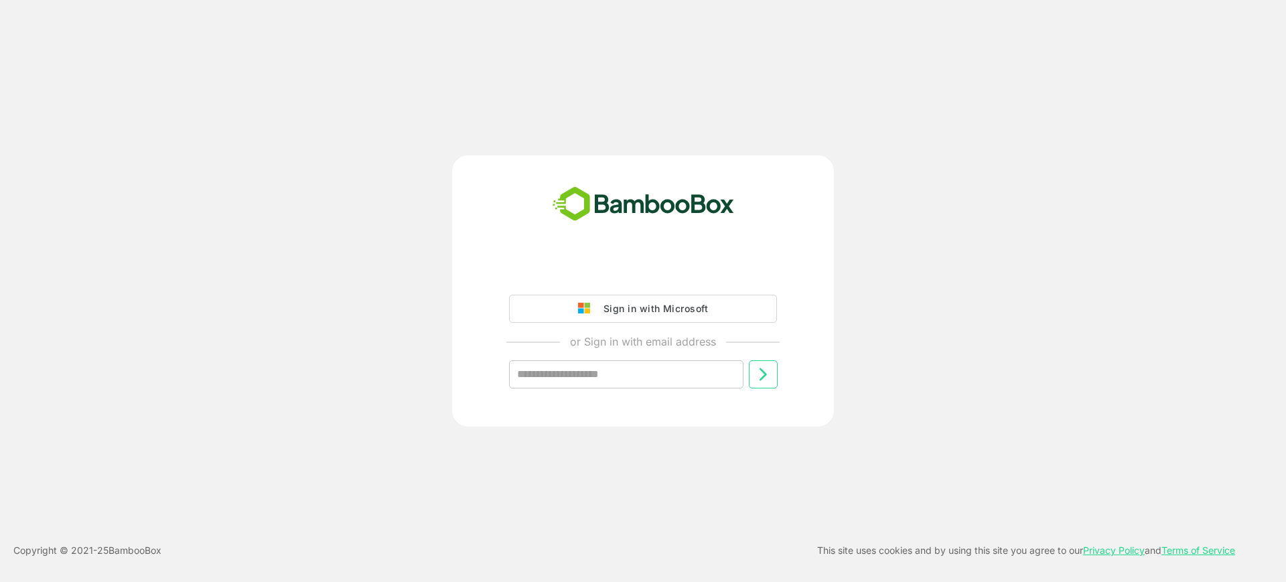  Describe the element at coordinates (1114, 550) in the screenshot. I see `a: Privacy Policy` at that location.